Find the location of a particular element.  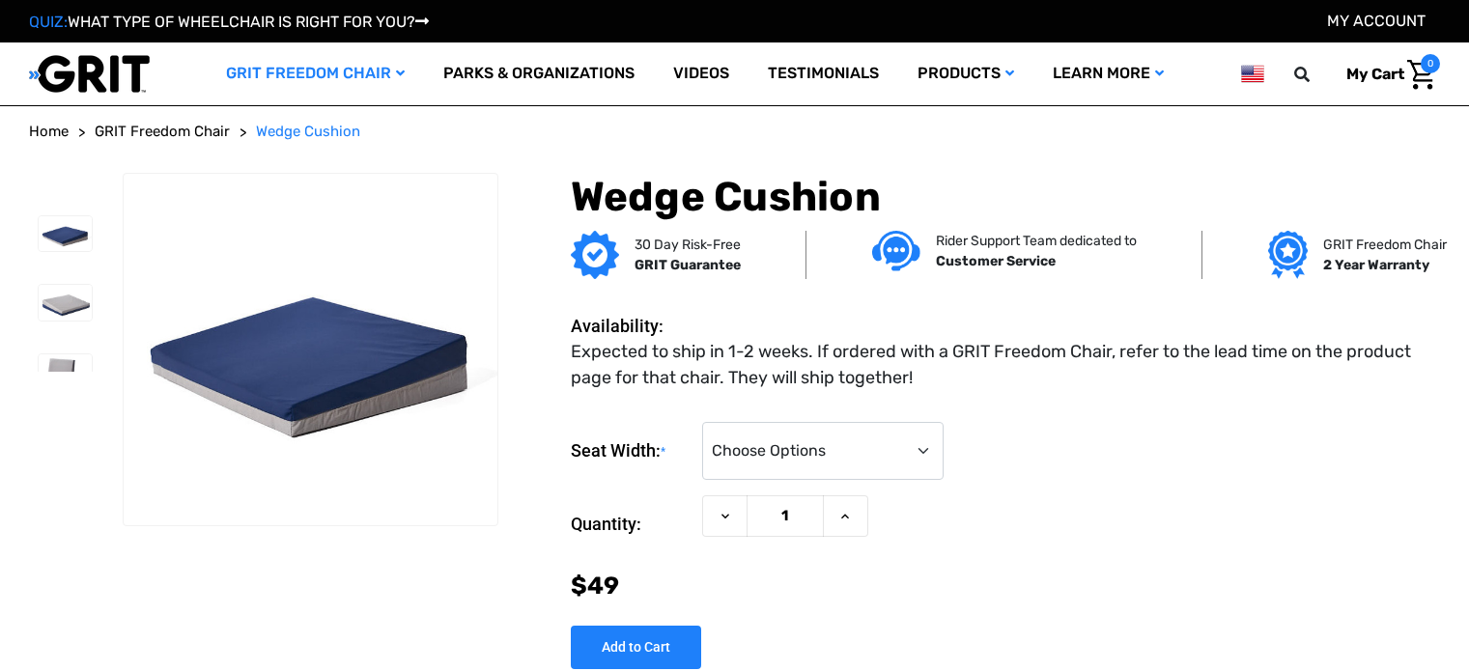

img: GRIT Guarantee is located at coordinates (595, 255).